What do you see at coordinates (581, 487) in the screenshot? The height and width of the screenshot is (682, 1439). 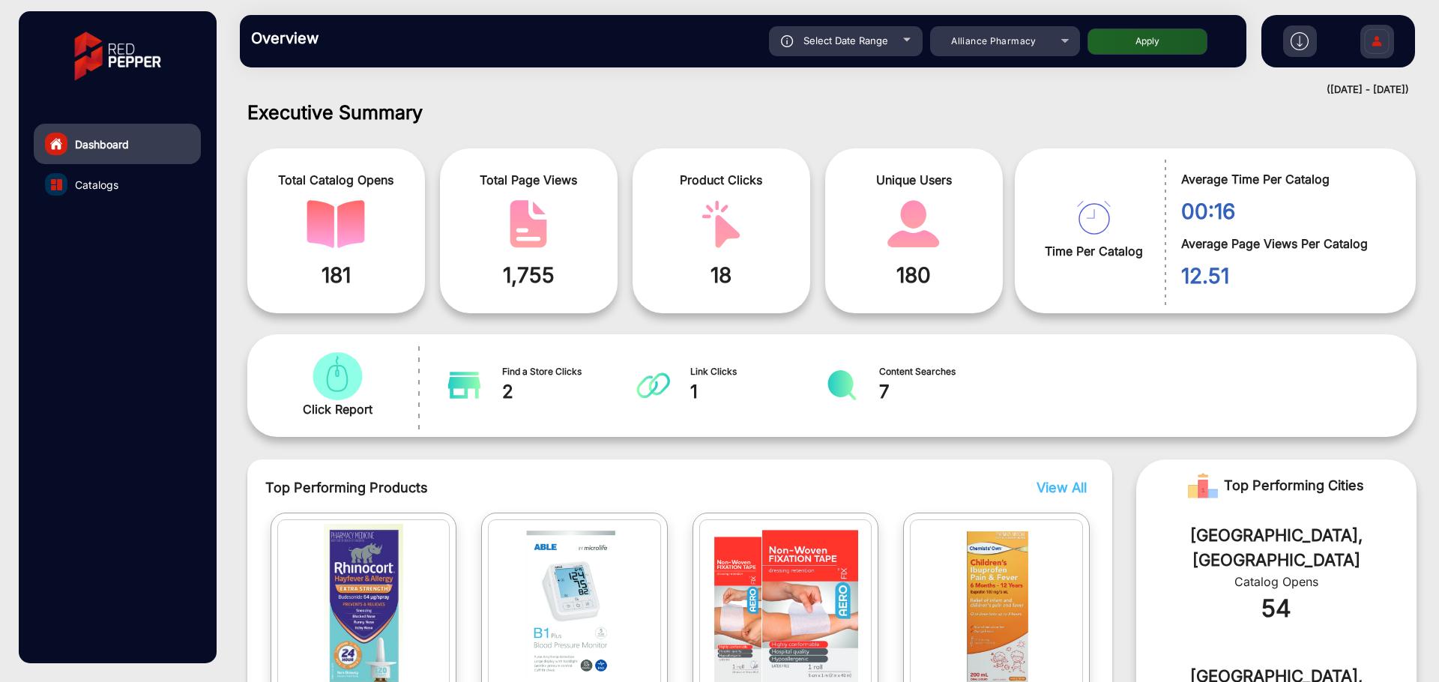 I see `span: Top Performing Products` at bounding box center [581, 487].